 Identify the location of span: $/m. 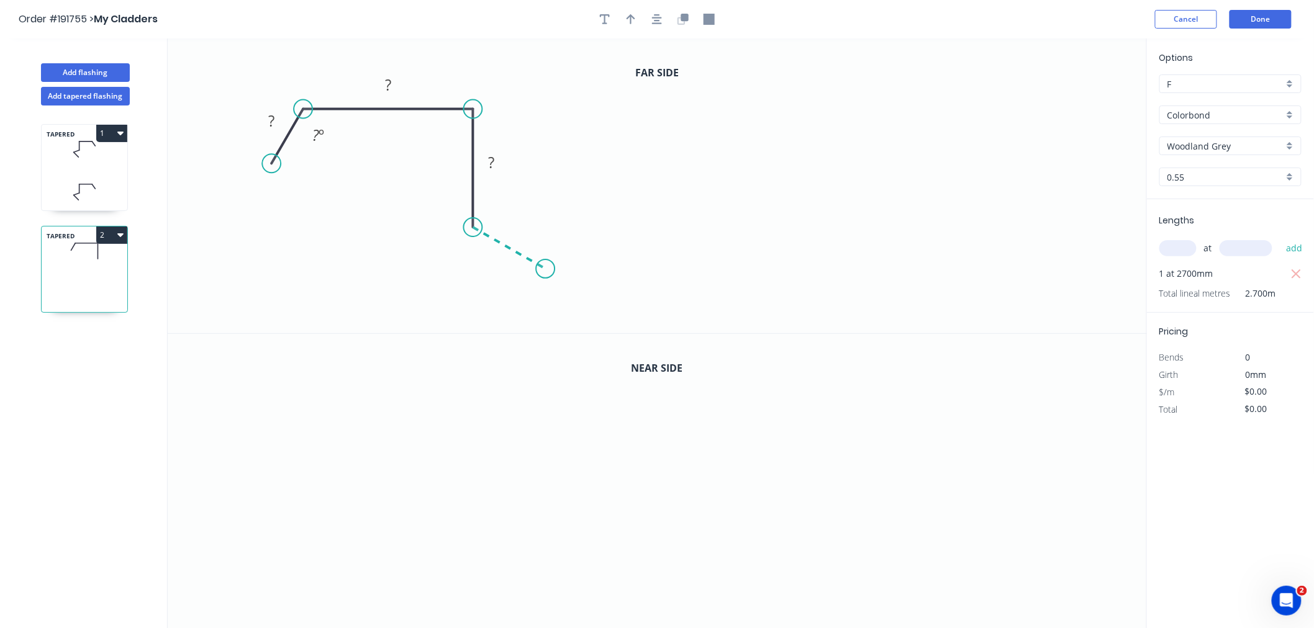
(1167, 392).